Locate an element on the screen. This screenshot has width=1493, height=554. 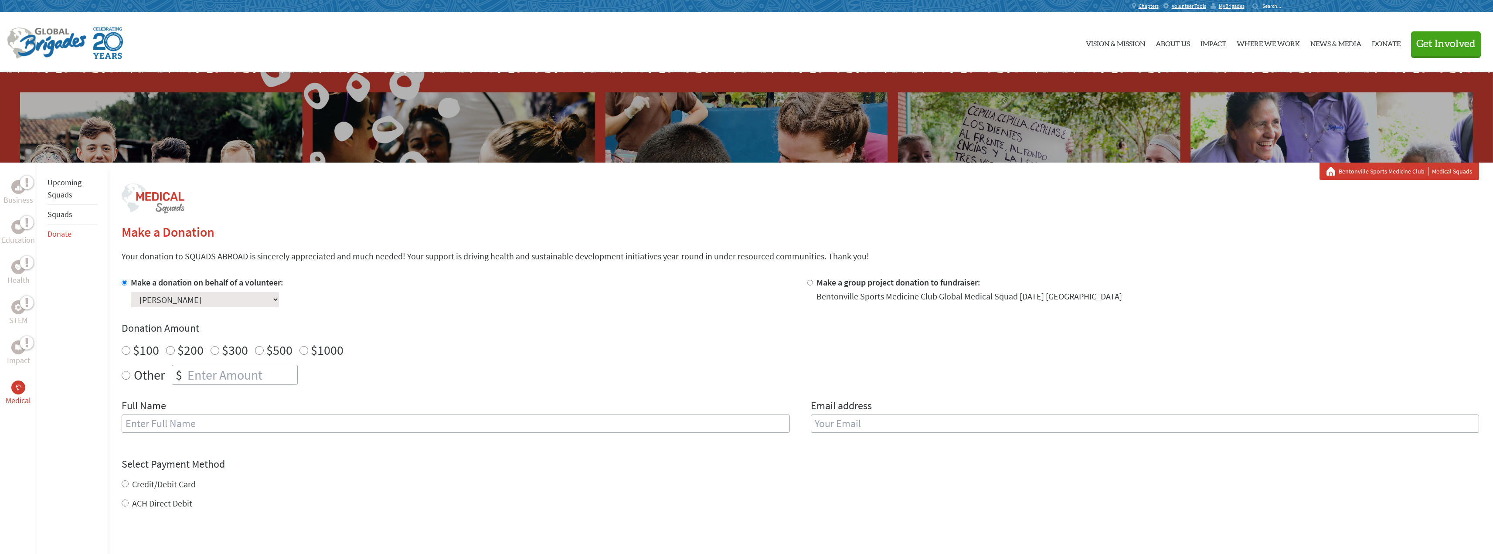
label: Make a donation on behalf of a volunteer: is located at coordinates (207, 282).